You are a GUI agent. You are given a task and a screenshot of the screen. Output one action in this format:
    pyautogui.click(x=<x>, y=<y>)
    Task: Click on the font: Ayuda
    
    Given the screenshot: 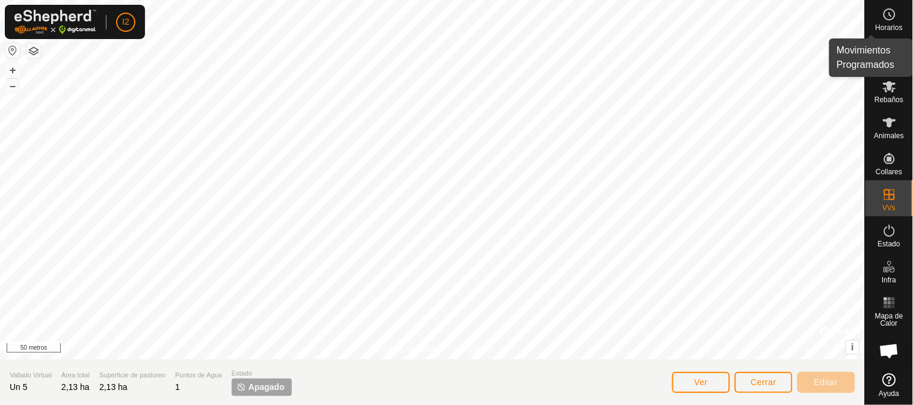 What is the action you would take?
    pyautogui.click(x=889, y=394)
    